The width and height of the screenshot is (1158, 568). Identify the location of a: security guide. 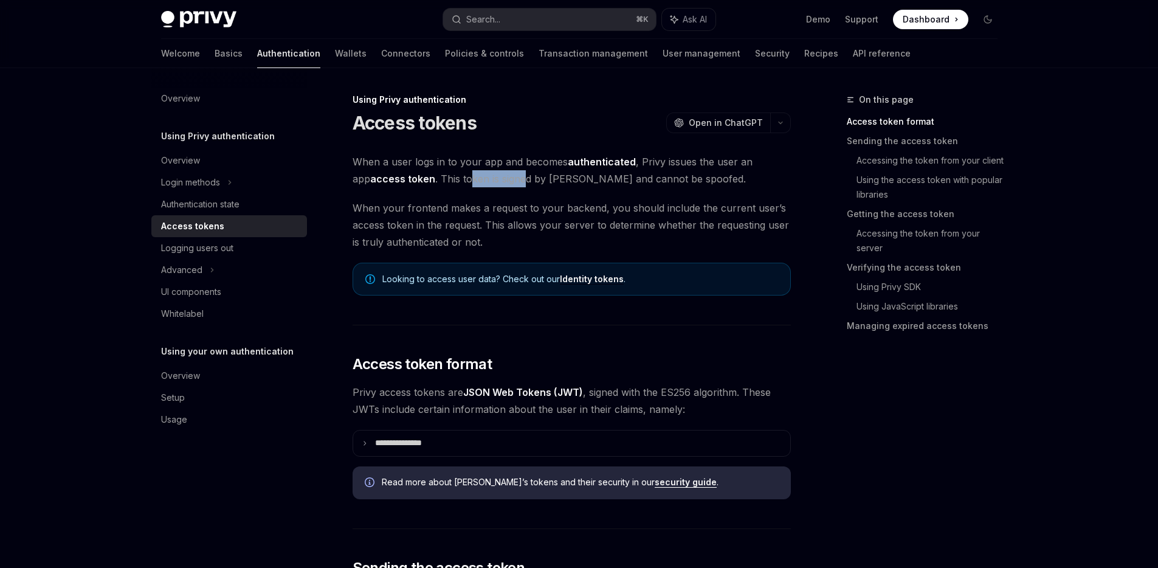
(686, 482).